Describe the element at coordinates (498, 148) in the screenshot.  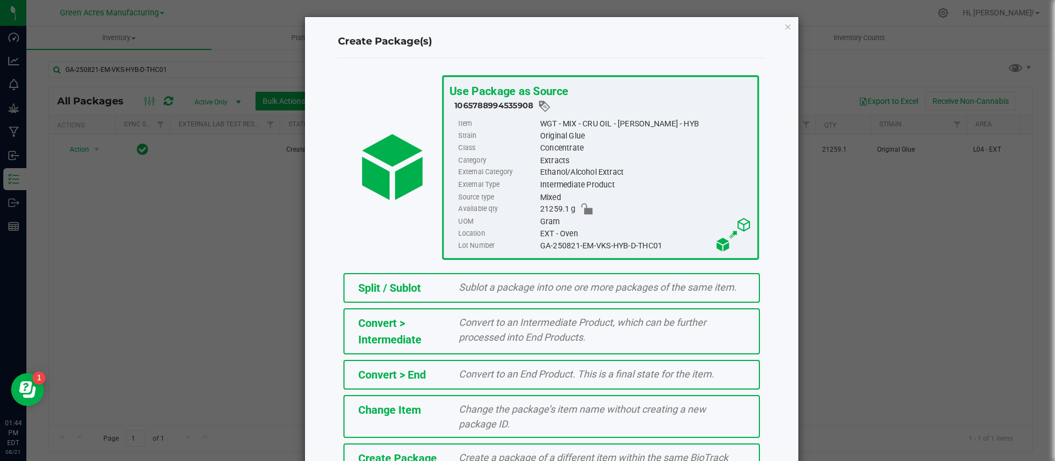
I see `label: Class` at that location.